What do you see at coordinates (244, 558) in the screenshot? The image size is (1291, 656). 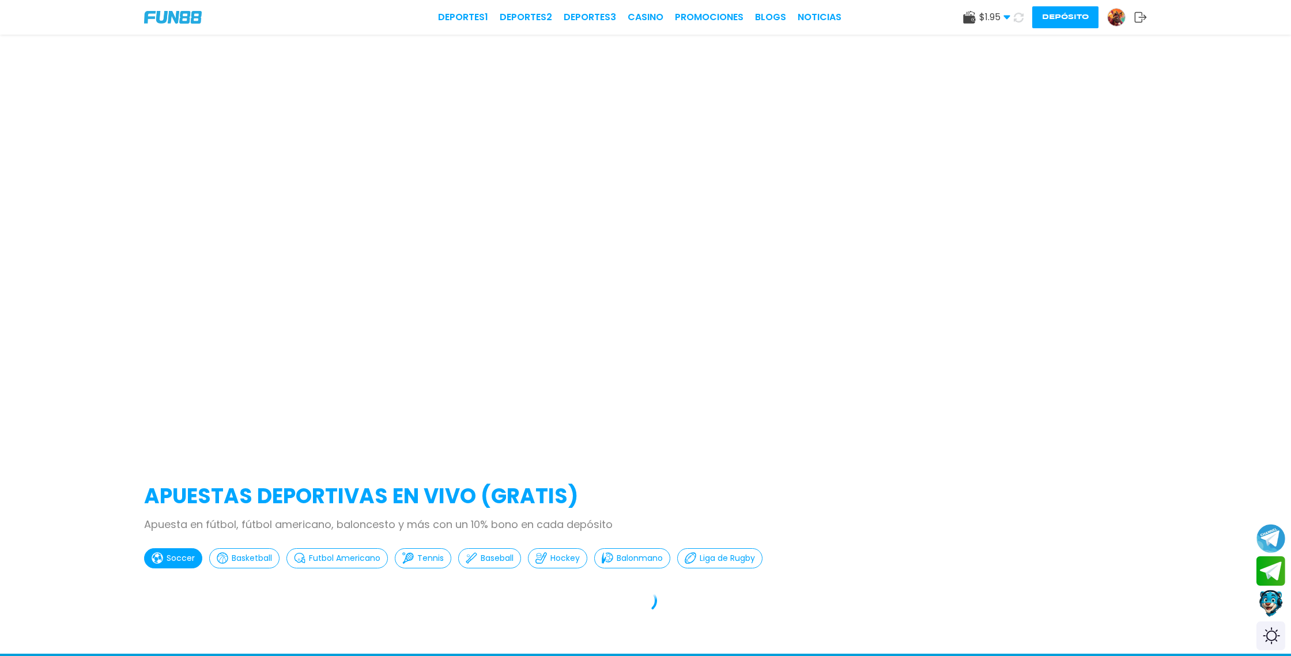 I see `button: Basketball` at bounding box center [244, 558].